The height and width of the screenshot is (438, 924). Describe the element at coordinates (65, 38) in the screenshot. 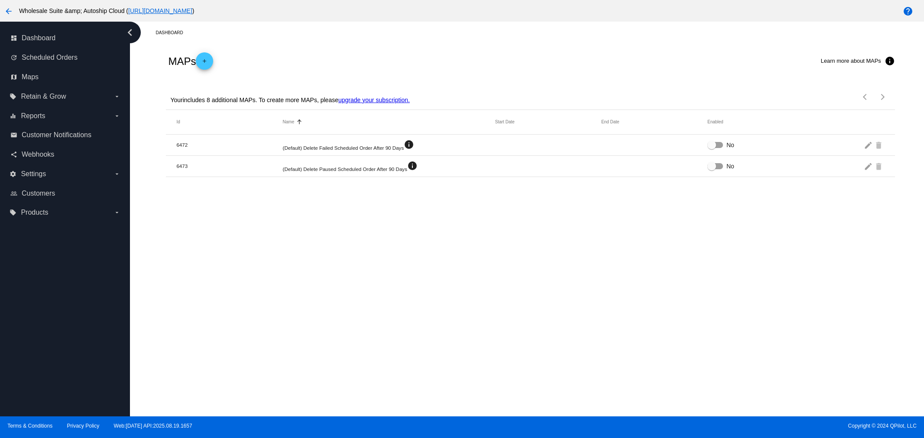

I see `a: dashboard Dashboard` at that location.